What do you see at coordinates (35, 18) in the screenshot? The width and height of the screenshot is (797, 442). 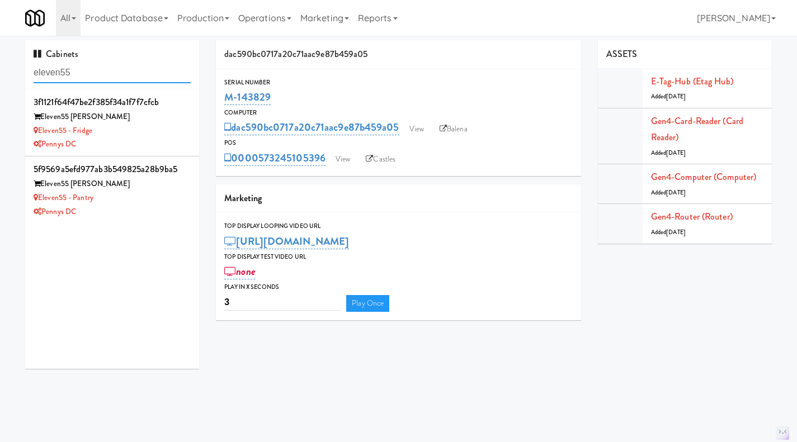 I see `img: Micromart` at bounding box center [35, 18].